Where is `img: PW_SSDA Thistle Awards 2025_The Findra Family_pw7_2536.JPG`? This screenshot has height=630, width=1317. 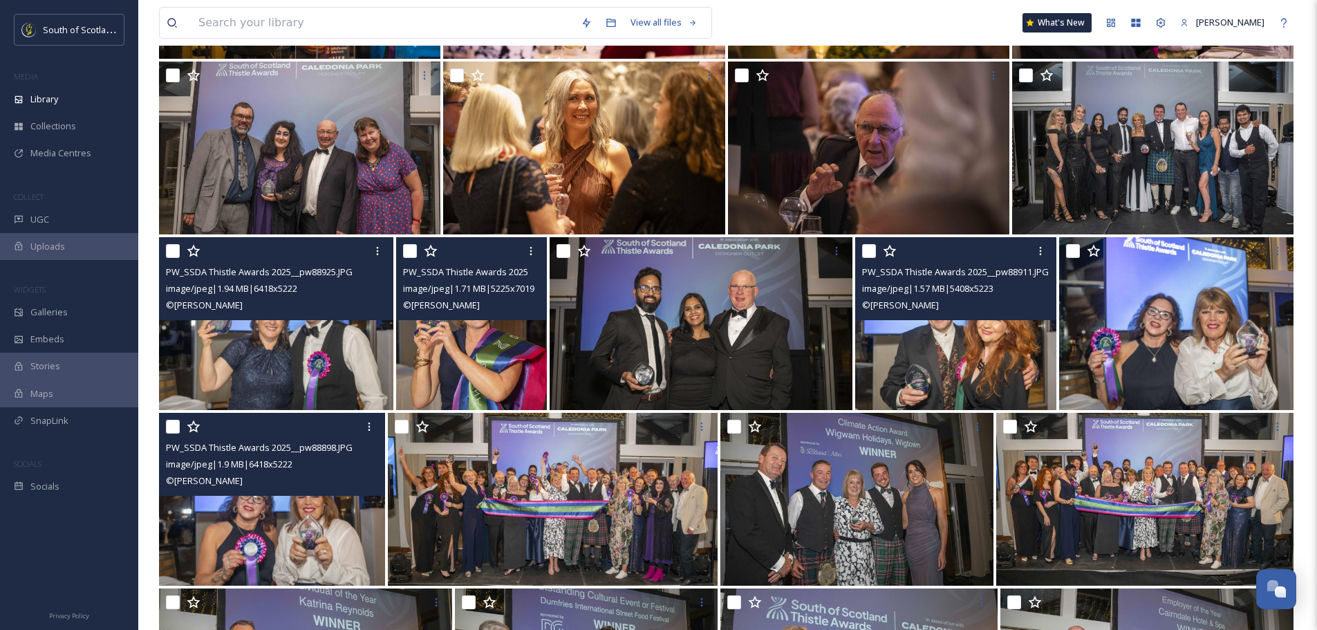
img: PW_SSDA Thistle Awards 2025_The Findra Family_pw7_2536.JPG is located at coordinates (868, 148).